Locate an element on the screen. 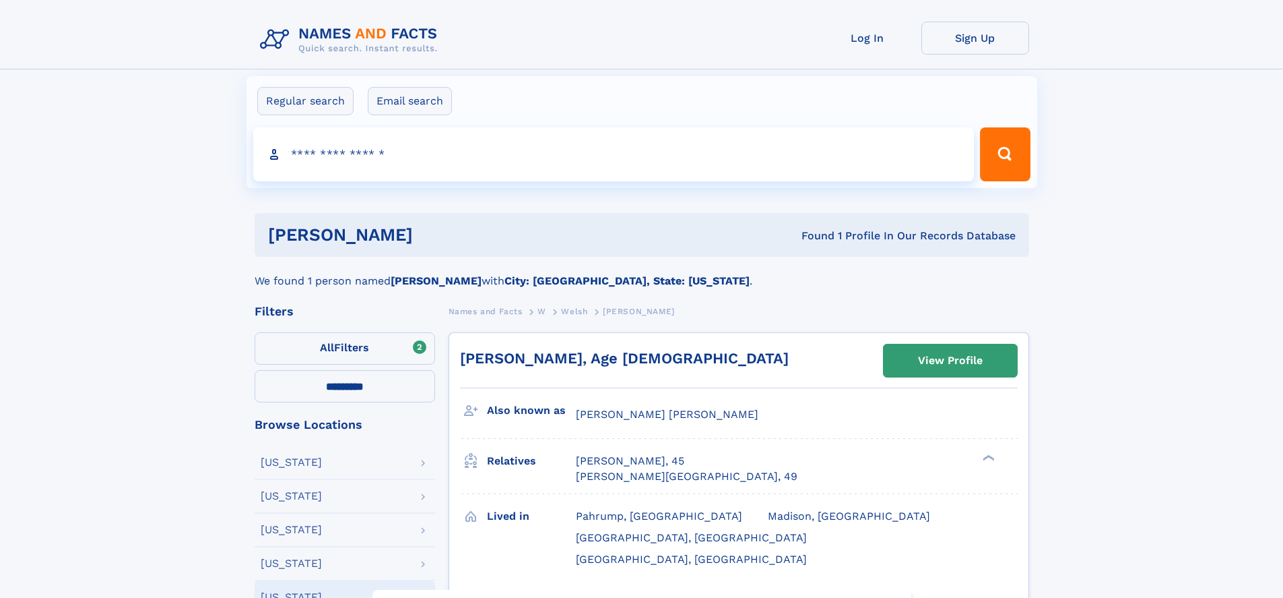 The width and height of the screenshot is (1283, 598). div: Browse Locations is located at coordinates (345, 424).